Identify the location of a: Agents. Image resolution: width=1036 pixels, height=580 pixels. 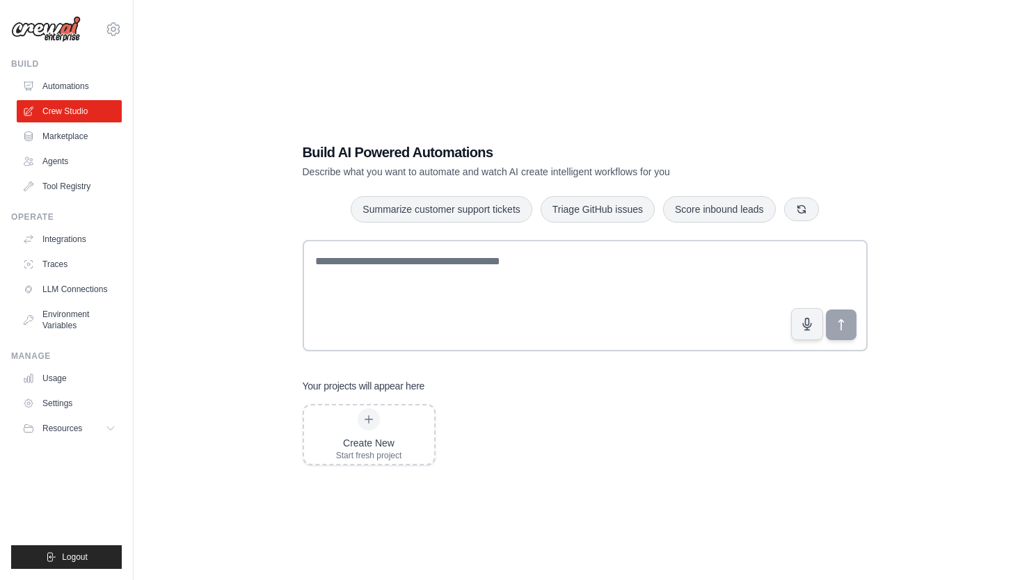
(69, 161).